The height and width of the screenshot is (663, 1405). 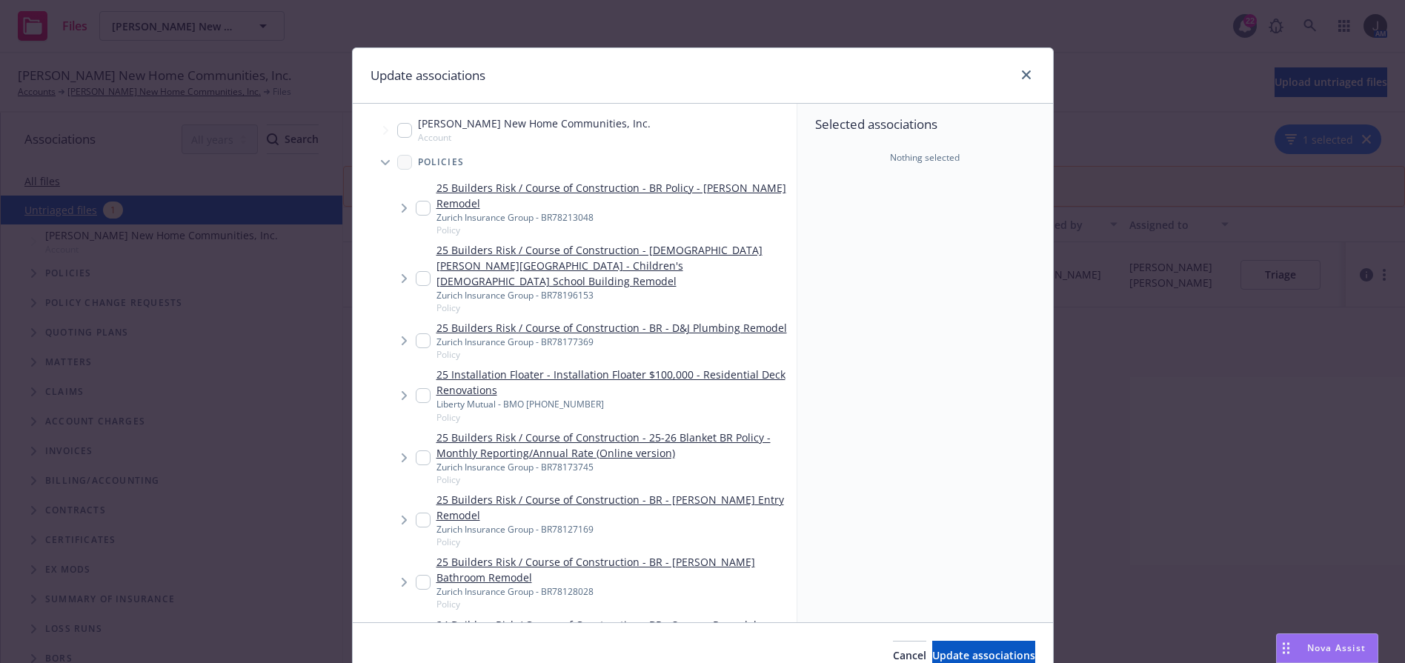 What do you see at coordinates (1327, 648) in the screenshot?
I see `button: Nova Assist` at bounding box center [1327, 648].